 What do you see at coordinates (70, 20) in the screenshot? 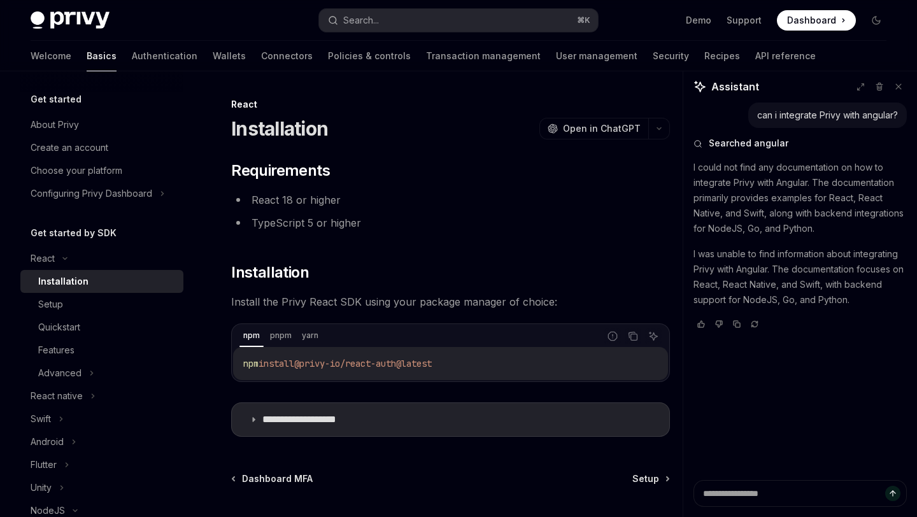
I see `img: dark logo` at bounding box center [70, 20].